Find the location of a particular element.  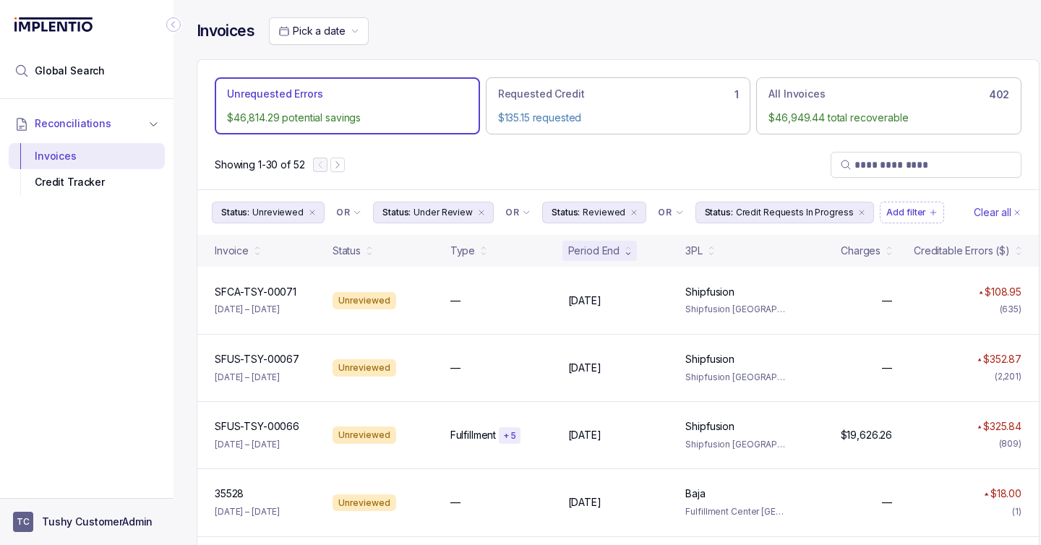

p: Under Review is located at coordinates (443, 213).